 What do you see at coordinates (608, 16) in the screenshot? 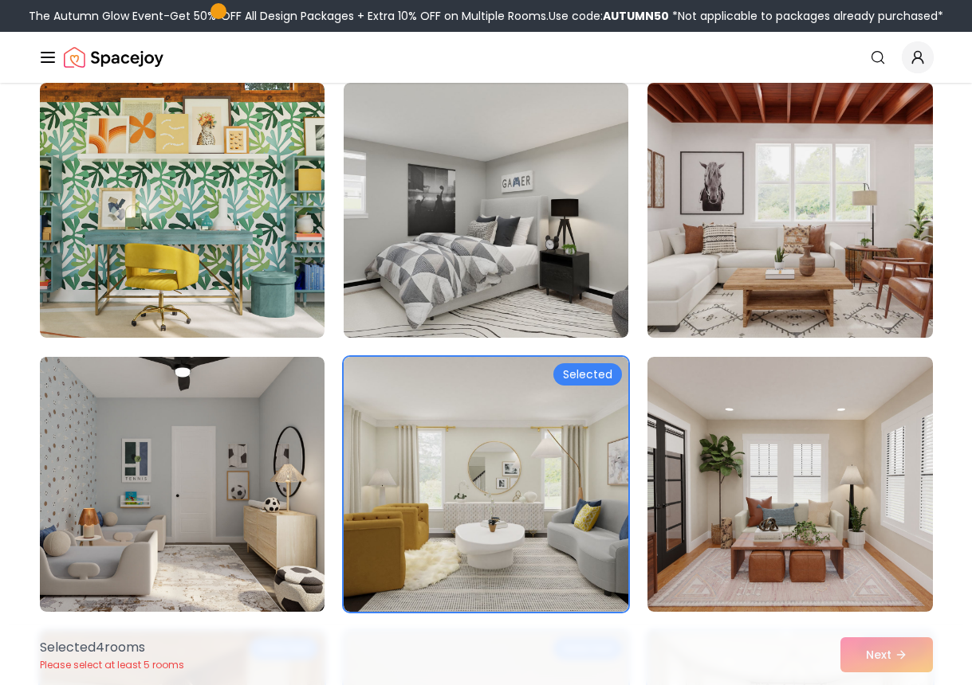
I see `span: Use code:` at bounding box center [608, 16].